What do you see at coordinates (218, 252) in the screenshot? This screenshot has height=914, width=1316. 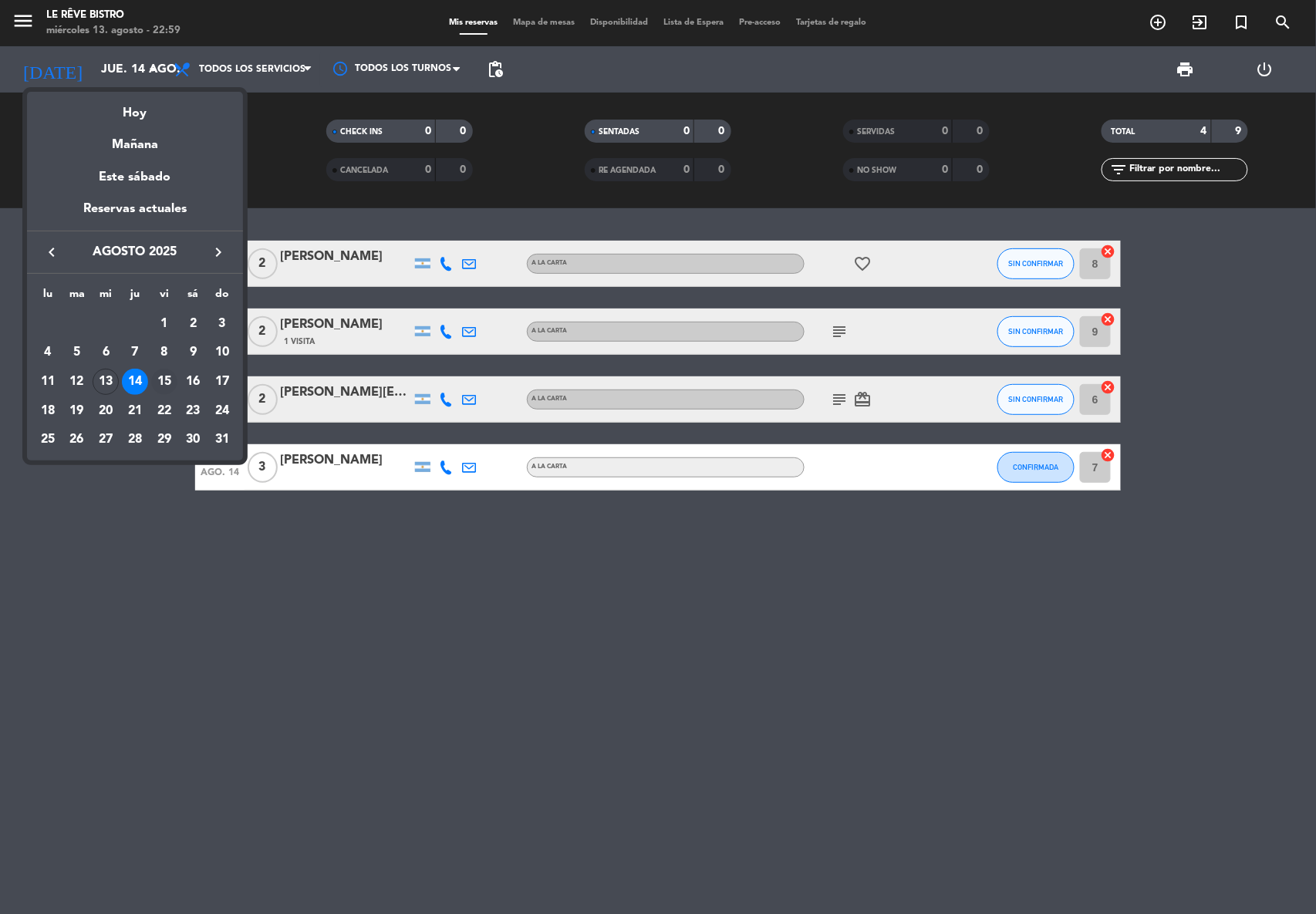 I see `button: keyboard_arrow_right` at bounding box center [218, 252].